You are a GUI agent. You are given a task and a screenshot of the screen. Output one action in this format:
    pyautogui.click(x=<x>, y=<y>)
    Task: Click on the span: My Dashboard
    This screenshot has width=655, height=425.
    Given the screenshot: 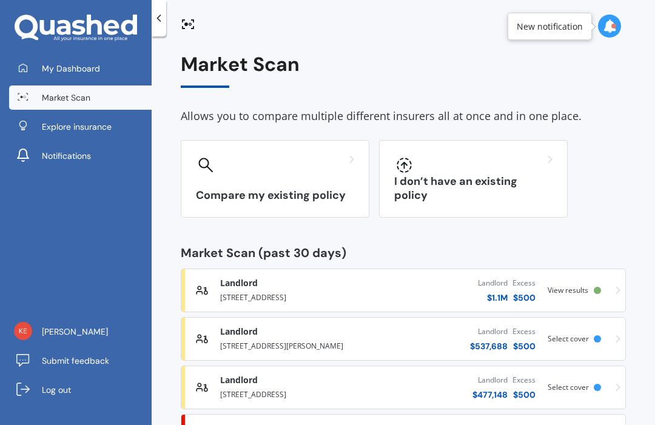 What is the action you would take?
    pyautogui.click(x=71, y=69)
    